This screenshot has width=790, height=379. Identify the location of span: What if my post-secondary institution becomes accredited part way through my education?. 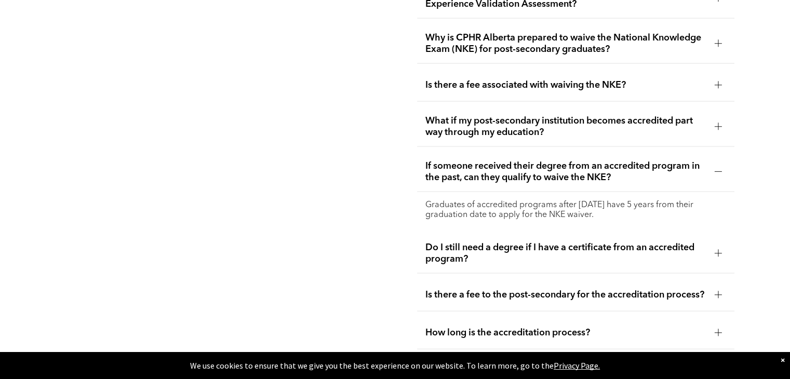
(566, 127).